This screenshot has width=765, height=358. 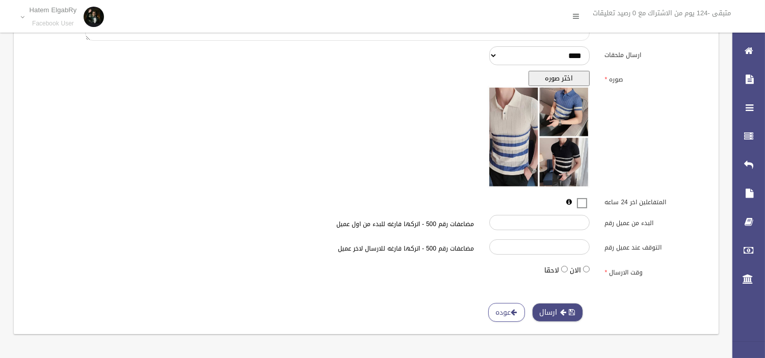 I want to click on p: Hatem ElgabRy, so click(x=53, y=10).